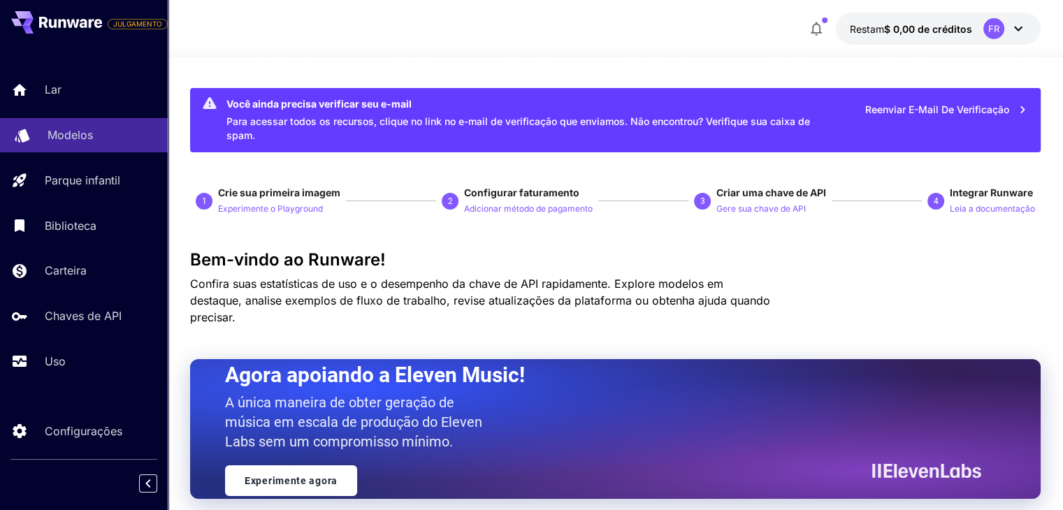 The height and width of the screenshot is (510, 1063). What do you see at coordinates (866, 29) in the screenshot?
I see `font: Restam` at bounding box center [866, 29].